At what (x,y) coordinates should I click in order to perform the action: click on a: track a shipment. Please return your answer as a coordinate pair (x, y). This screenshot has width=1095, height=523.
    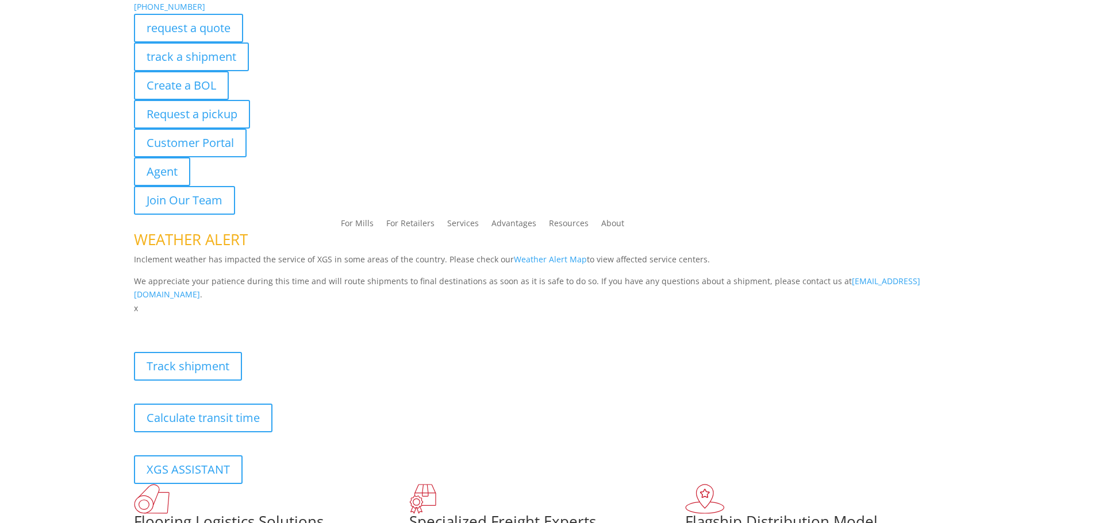
    Looking at the image, I should click on (191, 57).